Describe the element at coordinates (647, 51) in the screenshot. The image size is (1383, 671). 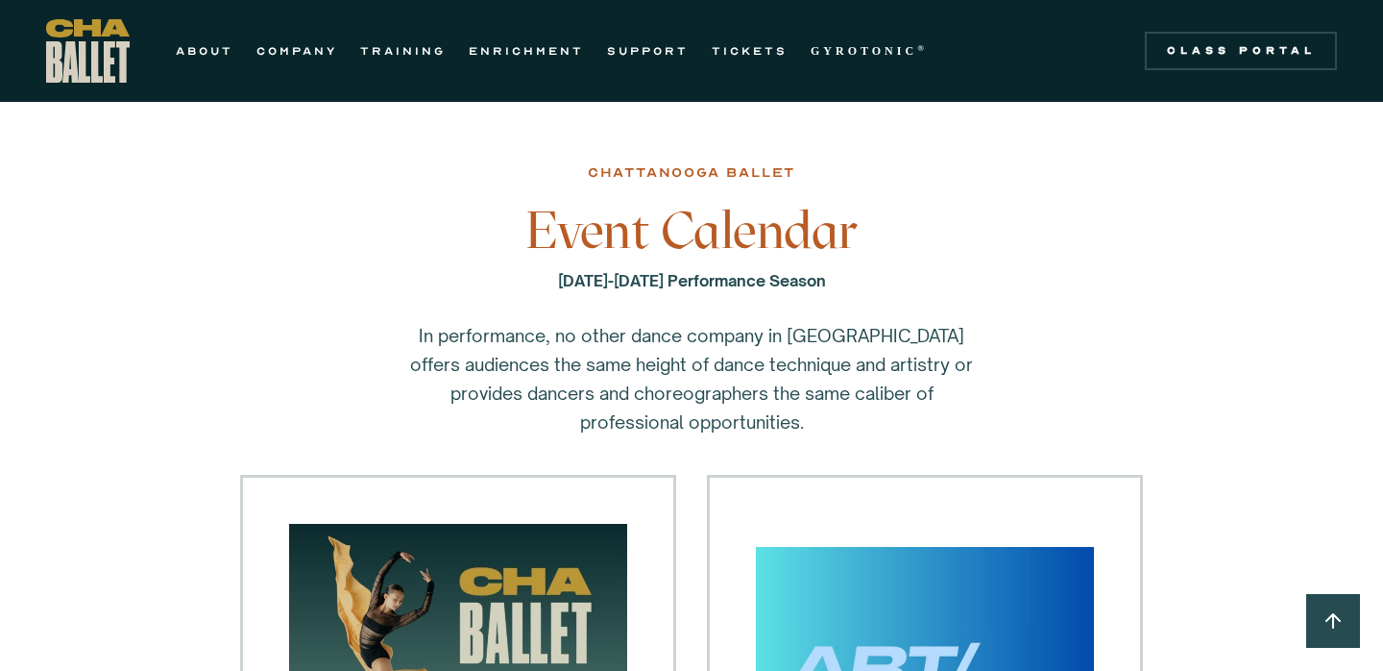
I see `a: SUPPORT` at that location.